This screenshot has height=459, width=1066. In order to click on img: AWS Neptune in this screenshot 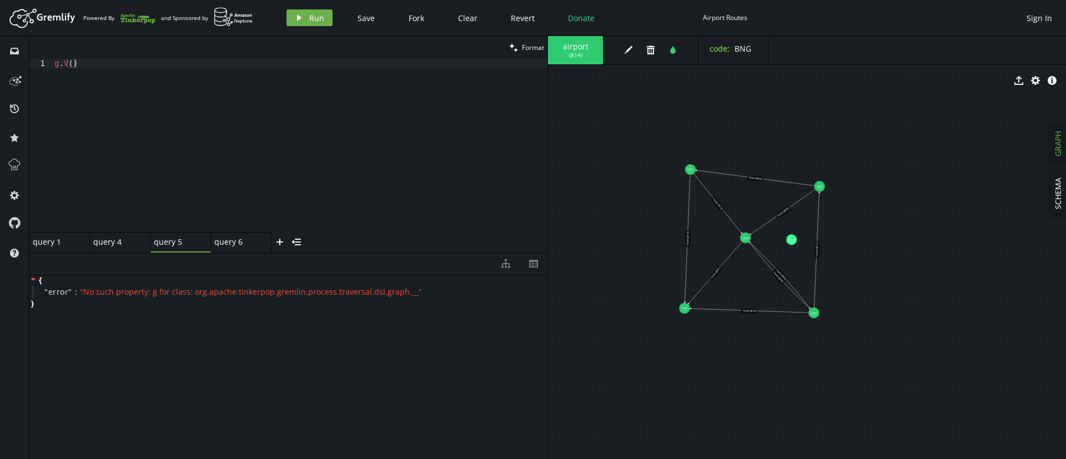, I will do `click(233, 17)`.